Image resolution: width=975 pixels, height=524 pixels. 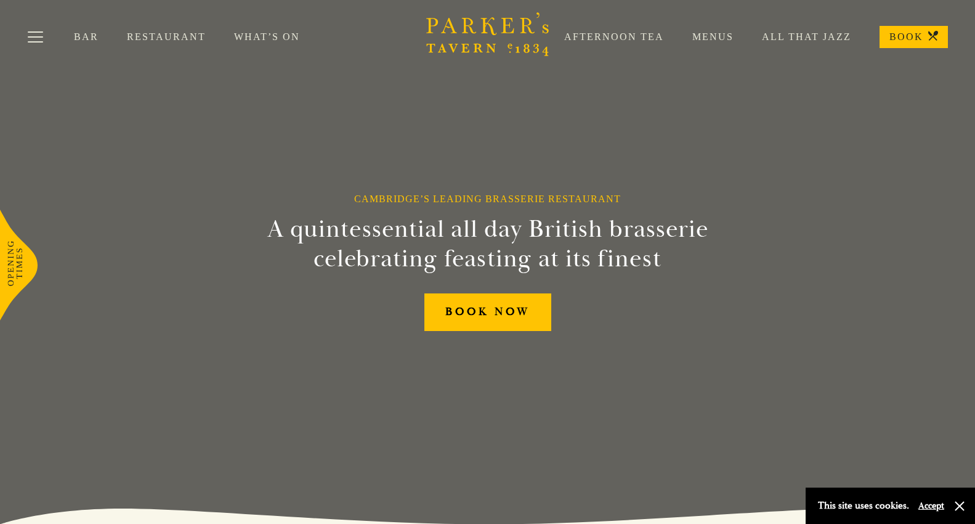 What do you see at coordinates (488, 312) in the screenshot?
I see `a: BOOK NOW` at bounding box center [488, 312].